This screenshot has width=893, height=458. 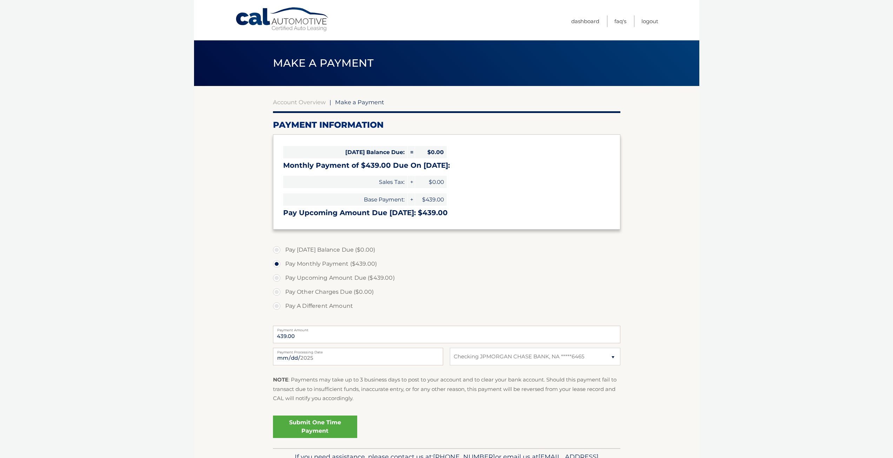 I want to click on input: Payment Amount, so click(x=447, y=334).